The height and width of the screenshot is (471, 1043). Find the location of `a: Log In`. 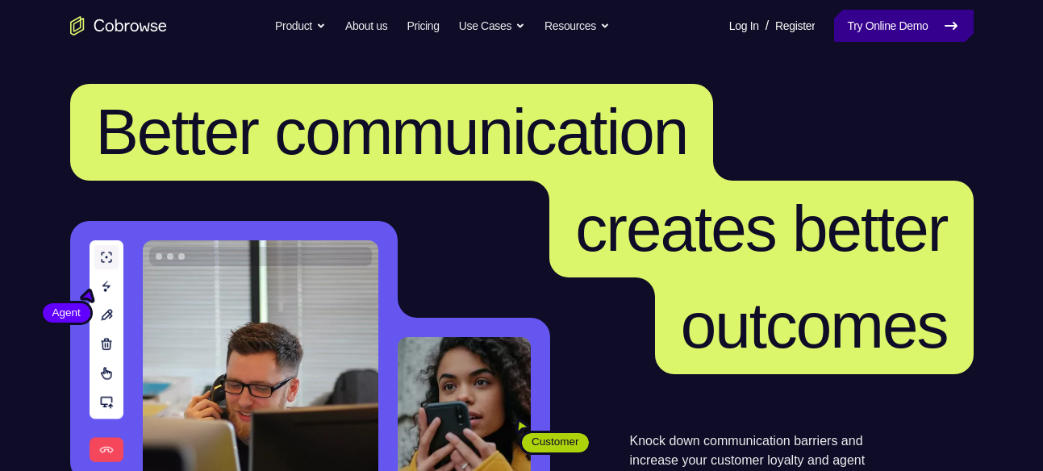

a: Log In is located at coordinates (744, 26).